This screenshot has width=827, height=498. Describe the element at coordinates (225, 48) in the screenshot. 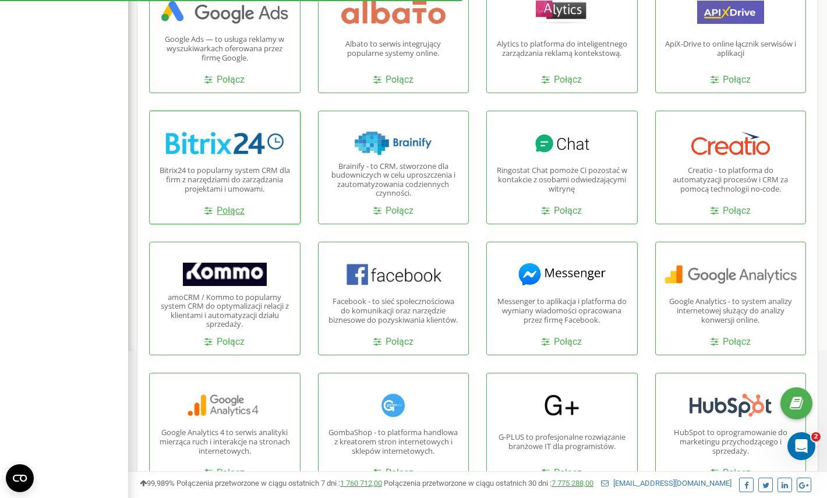

I see `p: Google Ads — to usługa reklamy w wyszukiwarkach oferowana przez firmę Google.` at that location.